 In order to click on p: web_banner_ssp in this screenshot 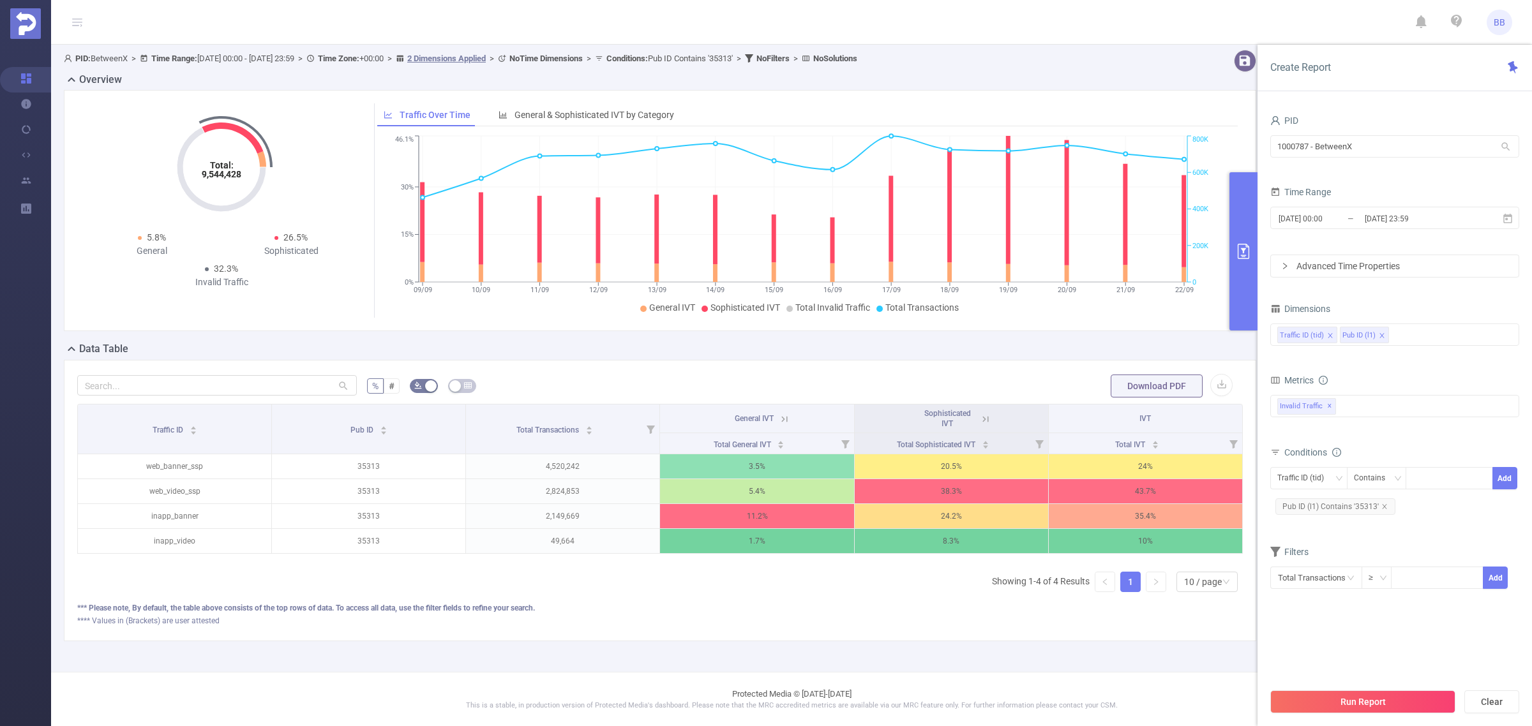, I will do `click(174, 467)`.